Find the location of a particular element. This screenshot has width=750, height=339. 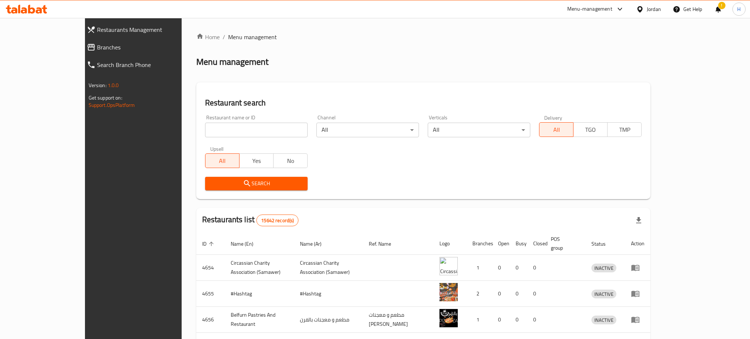

button: TGO is located at coordinates (590, 130).